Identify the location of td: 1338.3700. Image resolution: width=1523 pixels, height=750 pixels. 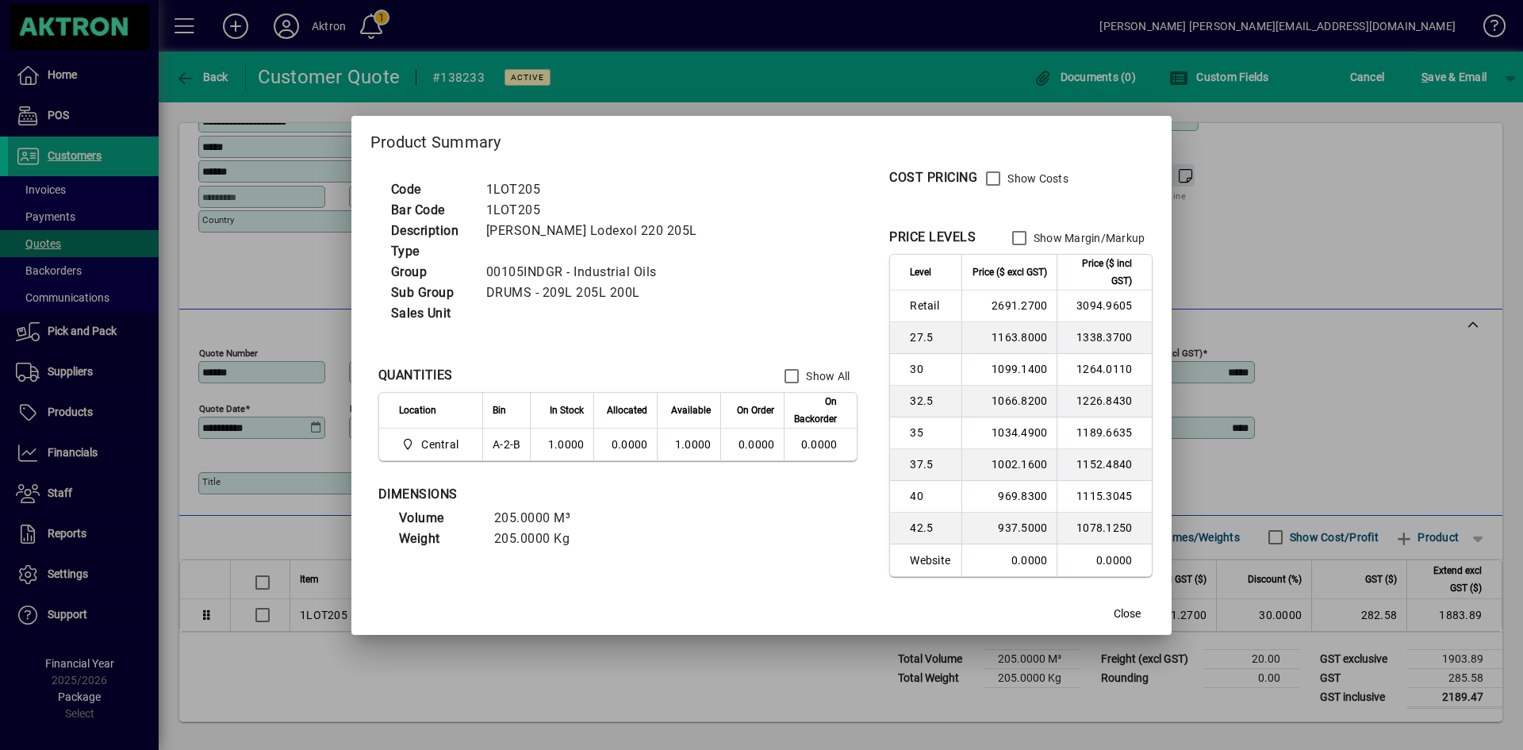
(1104, 338).